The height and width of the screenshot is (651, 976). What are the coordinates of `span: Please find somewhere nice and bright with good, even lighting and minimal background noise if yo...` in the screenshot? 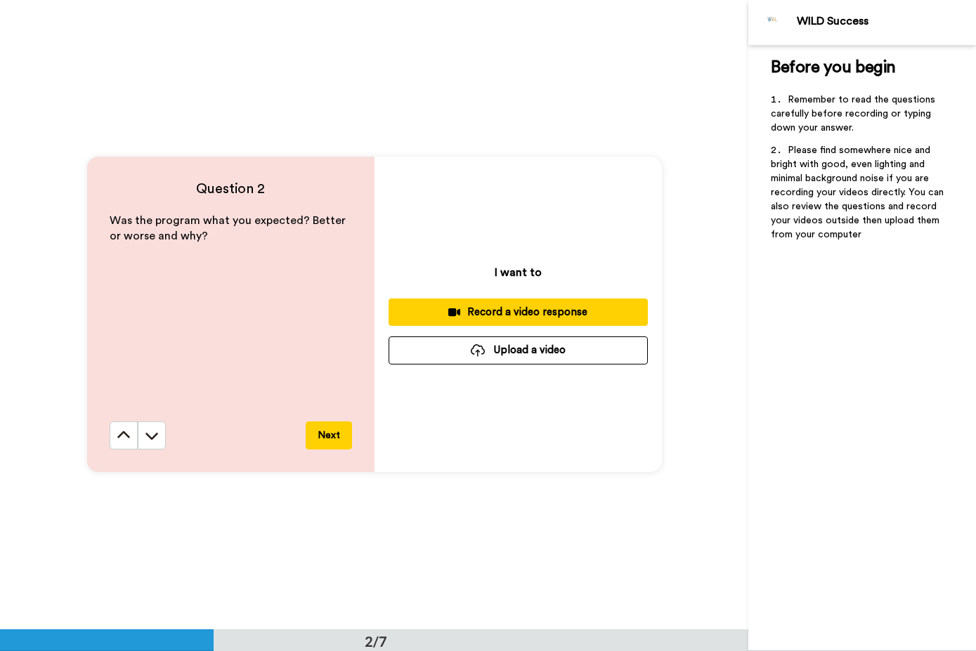 It's located at (859, 193).